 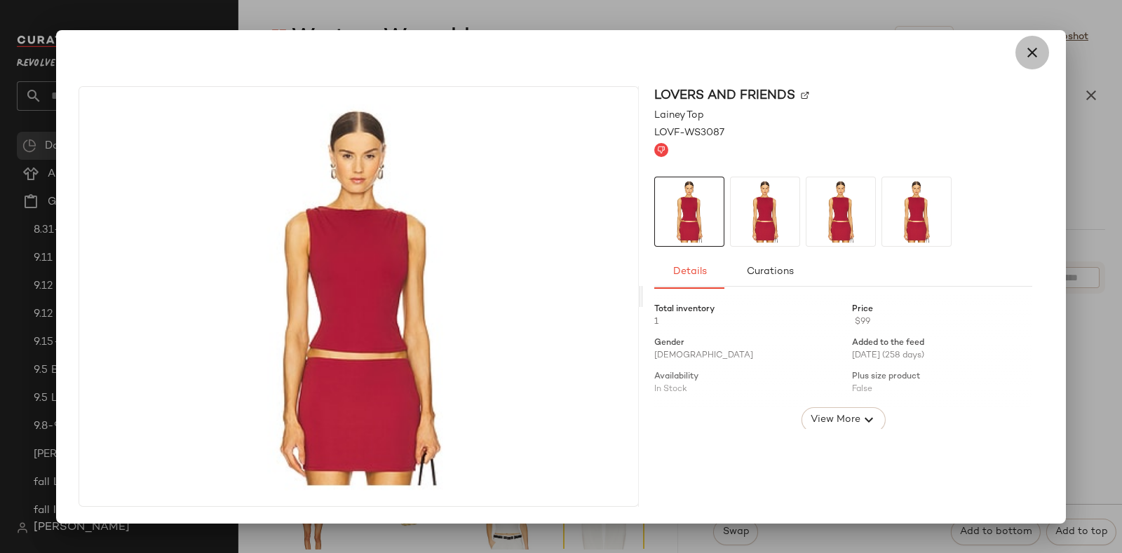 What do you see at coordinates (770, 272) in the screenshot?
I see `span: Curations` at bounding box center [770, 272].